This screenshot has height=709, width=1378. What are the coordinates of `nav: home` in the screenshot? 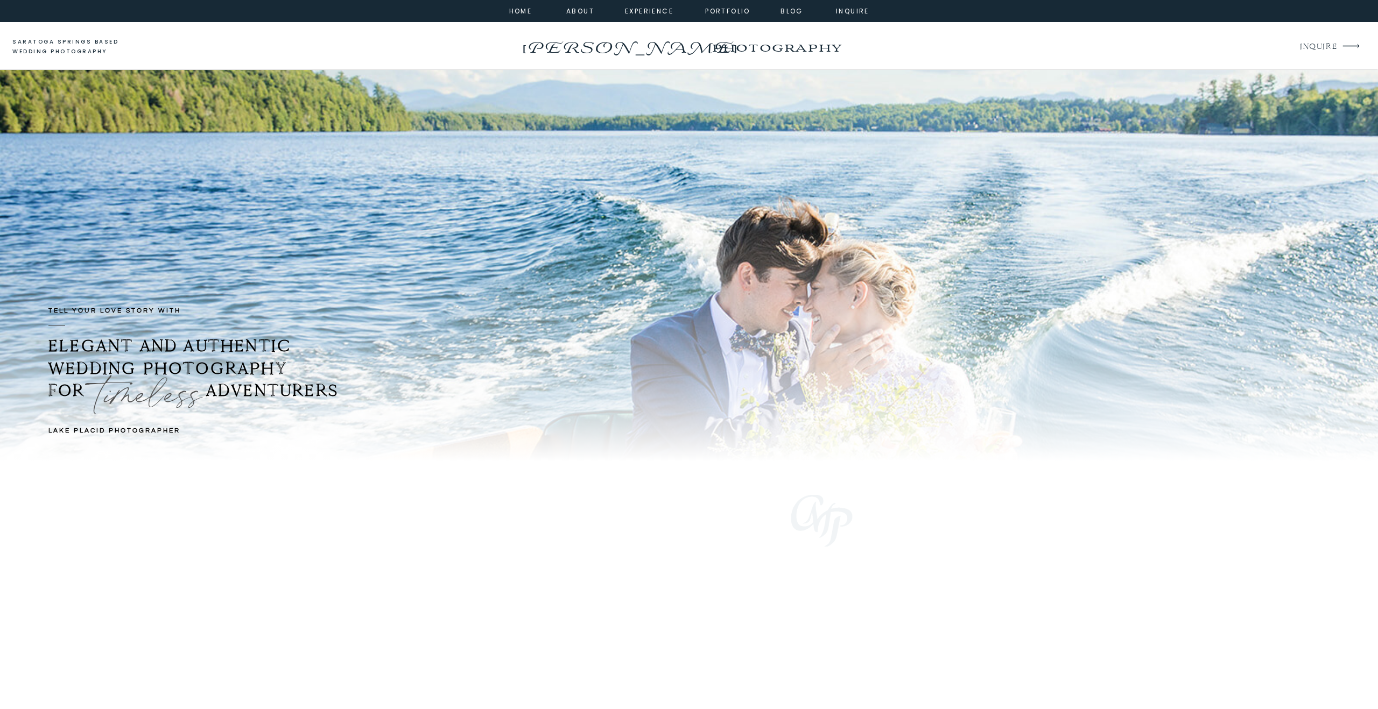 It's located at (520, 10).